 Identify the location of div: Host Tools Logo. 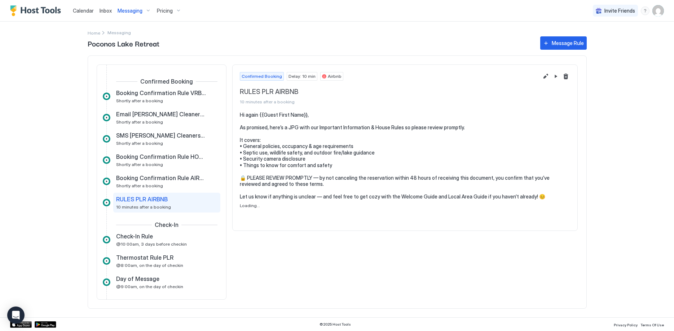
(37, 11).